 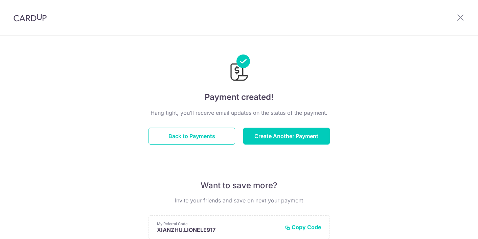 What do you see at coordinates (239, 113) in the screenshot?
I see `p: Hang tight, you’ll receive email updates on the status of the payment.` at bounding box center [239, 113].